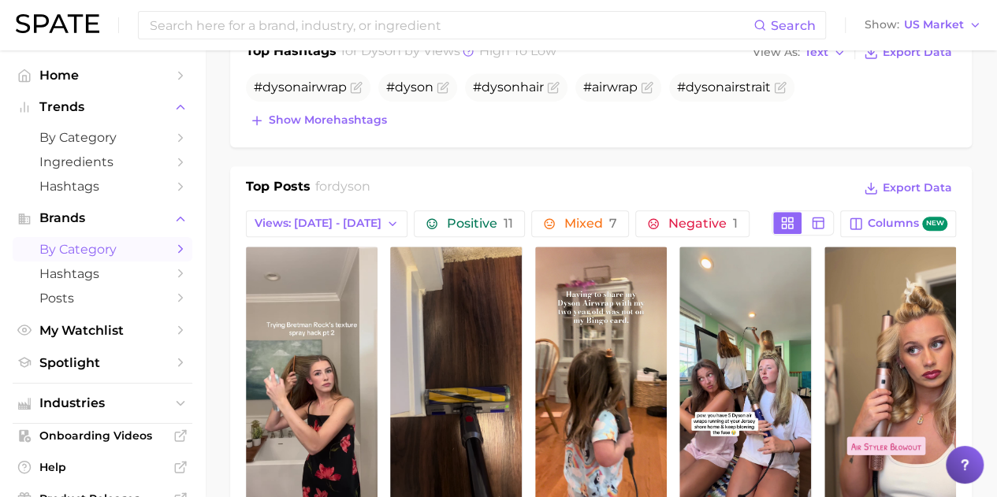  What do you see at coordinates (480, 224) in the screenshot?
I see `span: Positive` at bounding box center [480, 224].